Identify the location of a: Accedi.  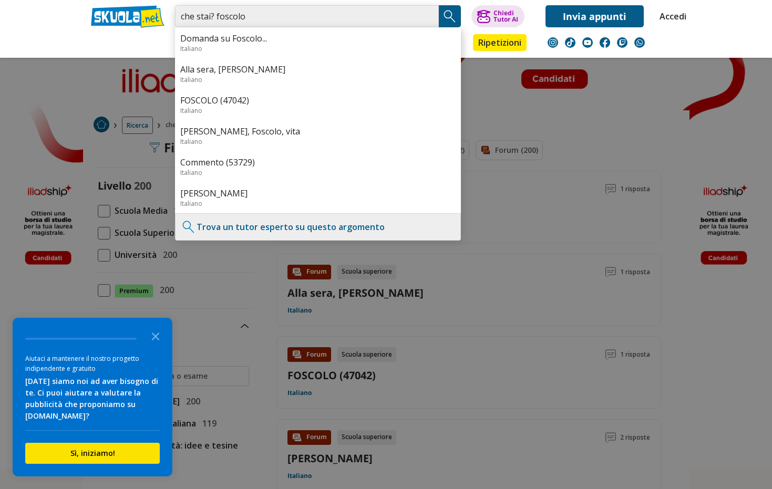
(670, 16).